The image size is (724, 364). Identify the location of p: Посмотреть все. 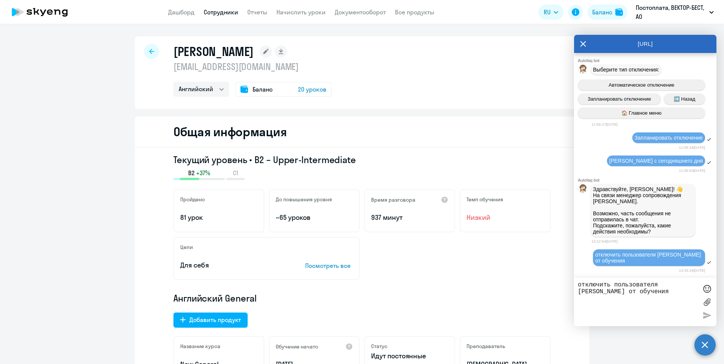
(329, 266).